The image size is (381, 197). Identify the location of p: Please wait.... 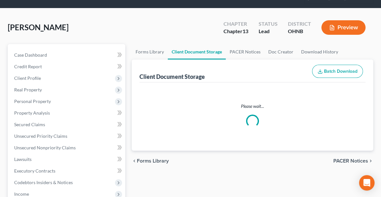
(252, 106).